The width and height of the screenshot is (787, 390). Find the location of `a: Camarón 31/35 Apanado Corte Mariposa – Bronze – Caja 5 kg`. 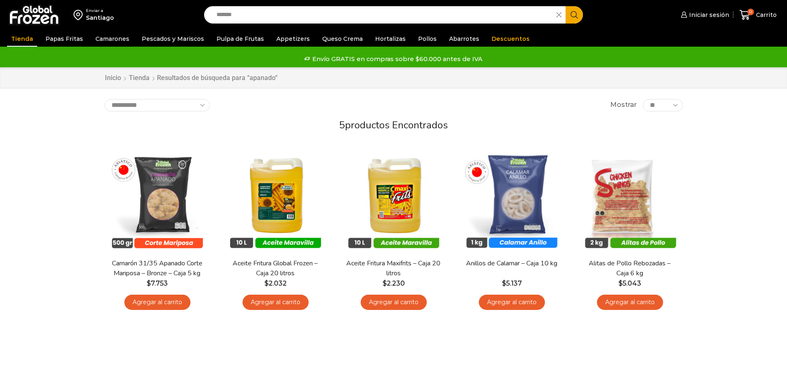

a: Camarón 31/35 Apanado Corte Mariposa – Bronze – Caja 5 kg is located at coordinates (157, 269).